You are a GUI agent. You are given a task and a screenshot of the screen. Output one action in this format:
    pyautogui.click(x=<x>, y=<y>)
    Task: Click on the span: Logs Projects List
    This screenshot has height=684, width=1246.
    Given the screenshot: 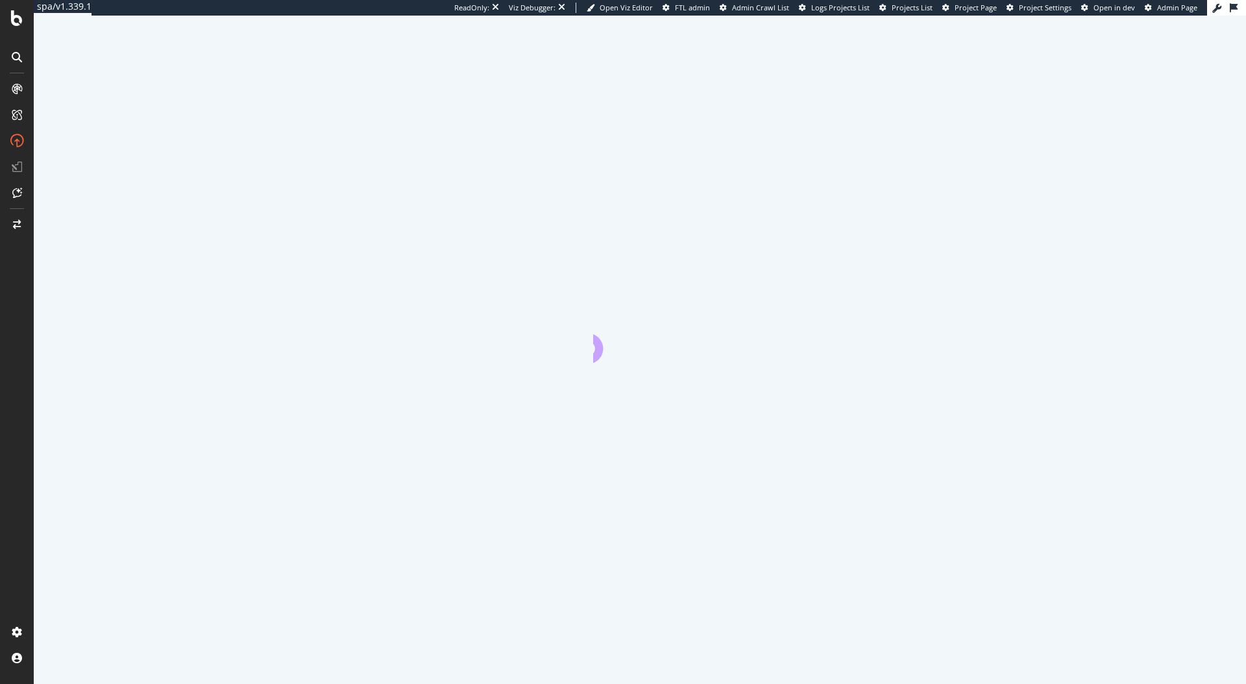 What is the action you would take?
    pyautogui.click(x=840, y=7)
    